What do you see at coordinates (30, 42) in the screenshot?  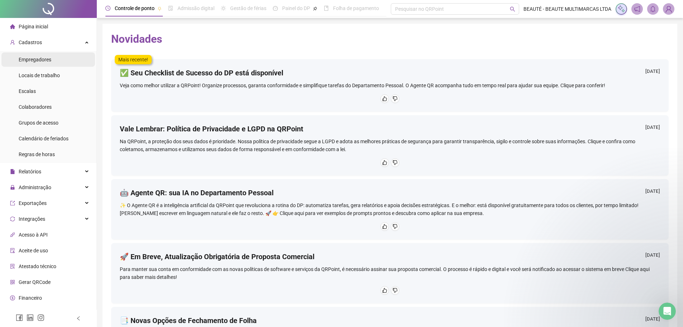 I see `span: Cadastros` at bounding box center [30, 42].